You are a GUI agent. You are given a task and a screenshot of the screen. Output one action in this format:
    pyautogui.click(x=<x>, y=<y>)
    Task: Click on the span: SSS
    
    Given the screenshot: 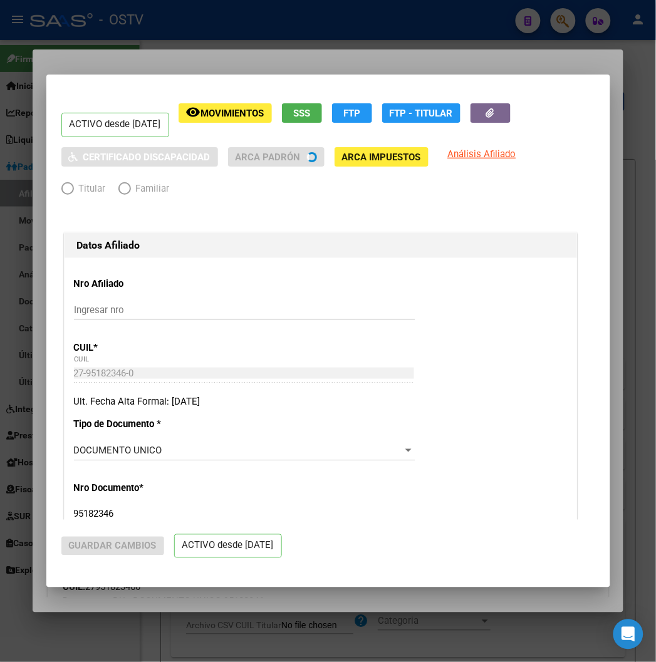 What is the action you would take?
    pyautogui.click(x=301, y=113)
    